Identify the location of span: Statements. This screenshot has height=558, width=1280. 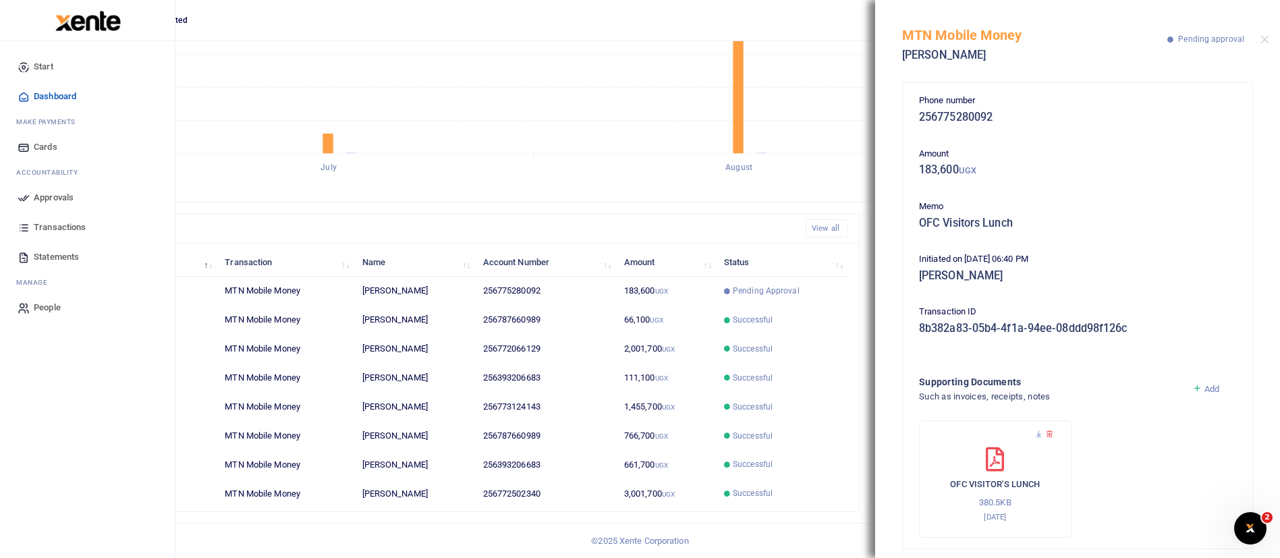
(56, 257).